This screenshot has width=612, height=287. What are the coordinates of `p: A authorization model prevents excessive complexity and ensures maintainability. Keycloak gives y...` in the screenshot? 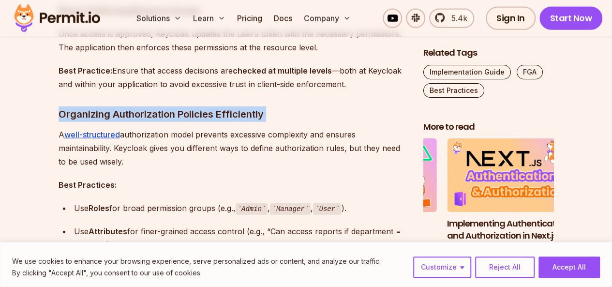 It's located at (233, 148).